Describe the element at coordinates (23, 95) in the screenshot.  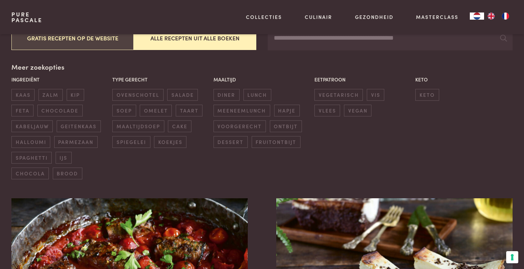
I see `span: kaas` at that location.